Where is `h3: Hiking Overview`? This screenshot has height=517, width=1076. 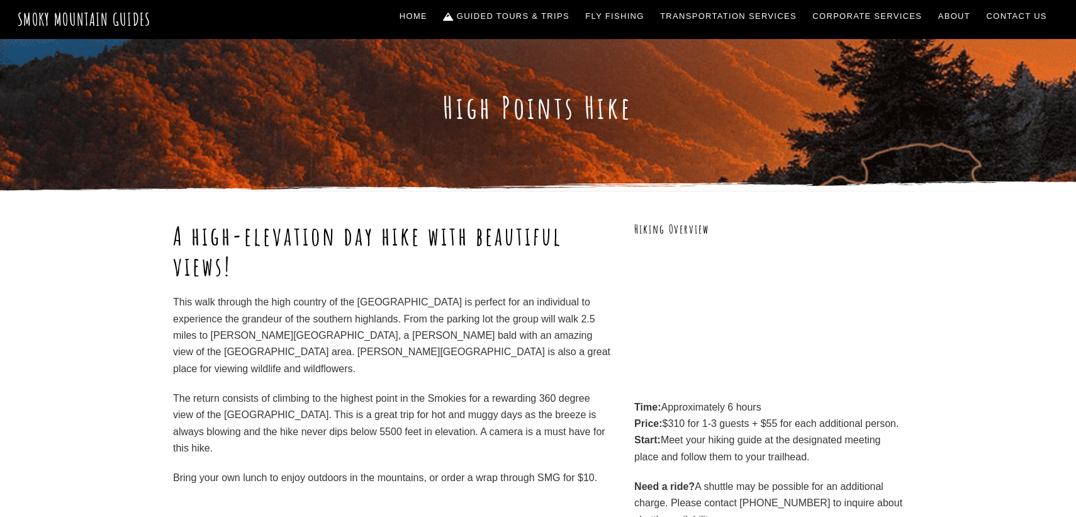
h3: Hiking Overview is located at coordinates (769, 229).